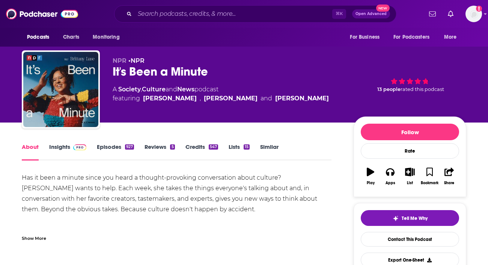  What do you see at coordinates (80, 147) in the screenshot?
I see `img: Podchaser Pro` at bounding box center [80, 147].